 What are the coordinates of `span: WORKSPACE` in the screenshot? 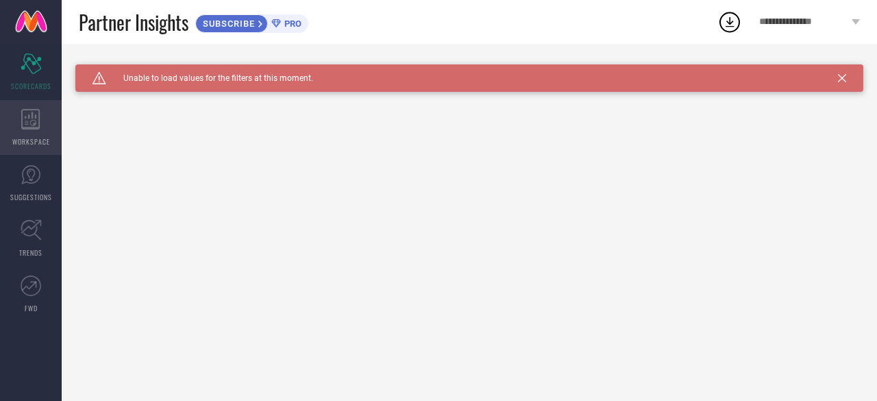 It's located at (31, 141).